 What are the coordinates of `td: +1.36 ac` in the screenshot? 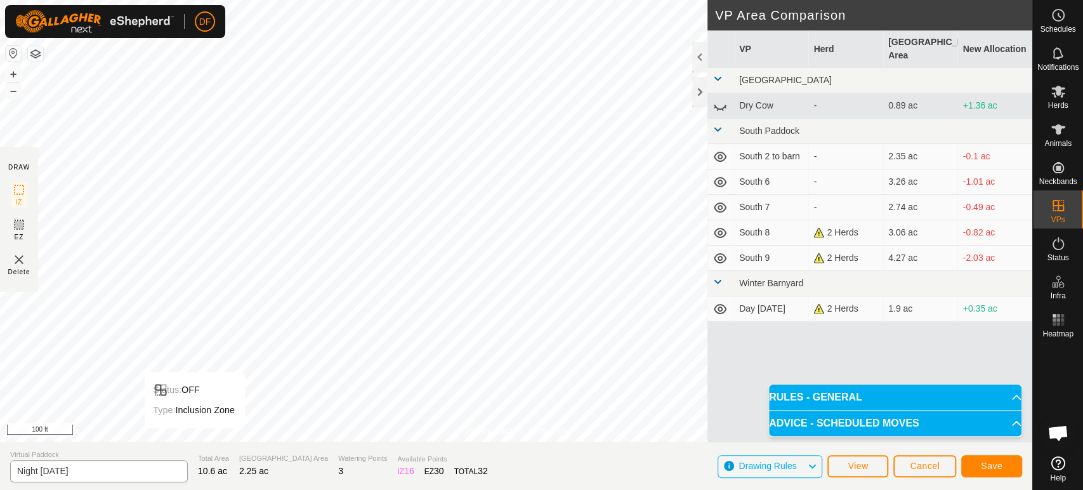 It's located at (995, 106).